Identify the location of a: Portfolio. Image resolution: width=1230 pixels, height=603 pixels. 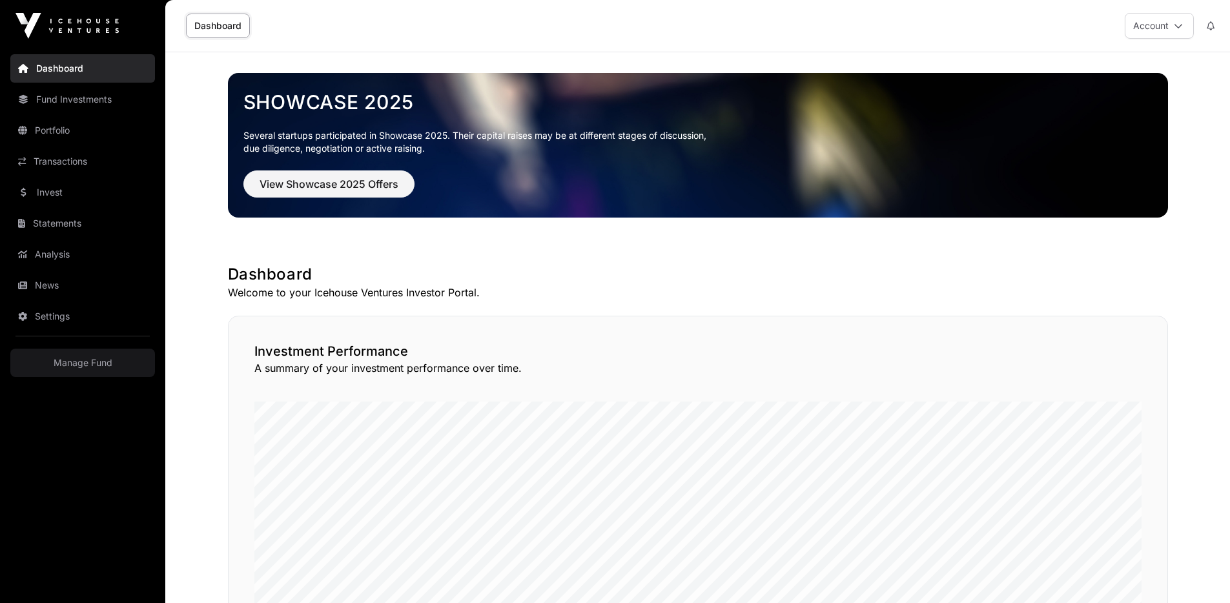
(83, 130).